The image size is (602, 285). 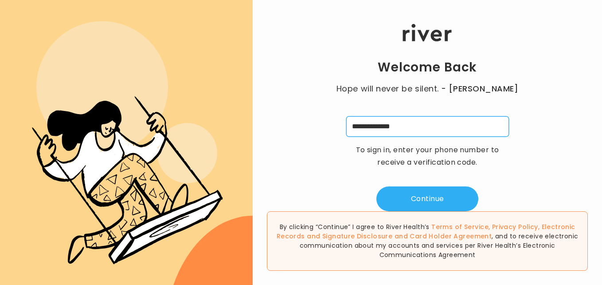 I want to click on p: To sign in, enter your phone number to receive a verification code., so click(x=428, y=156).